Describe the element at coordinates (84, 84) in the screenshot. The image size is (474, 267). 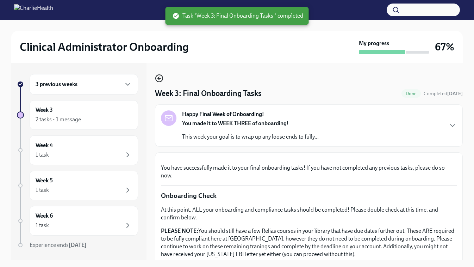
I see `div: 3 previous weeks` at that location.